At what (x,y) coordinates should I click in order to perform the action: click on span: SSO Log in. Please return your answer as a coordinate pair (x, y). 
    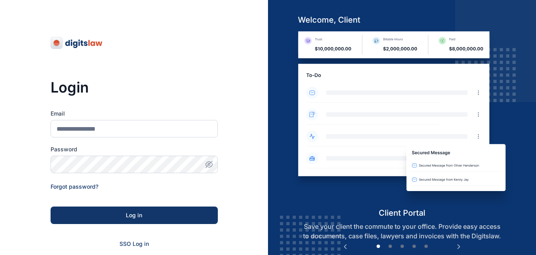
    Looking at the image, I should click on (134, 244).